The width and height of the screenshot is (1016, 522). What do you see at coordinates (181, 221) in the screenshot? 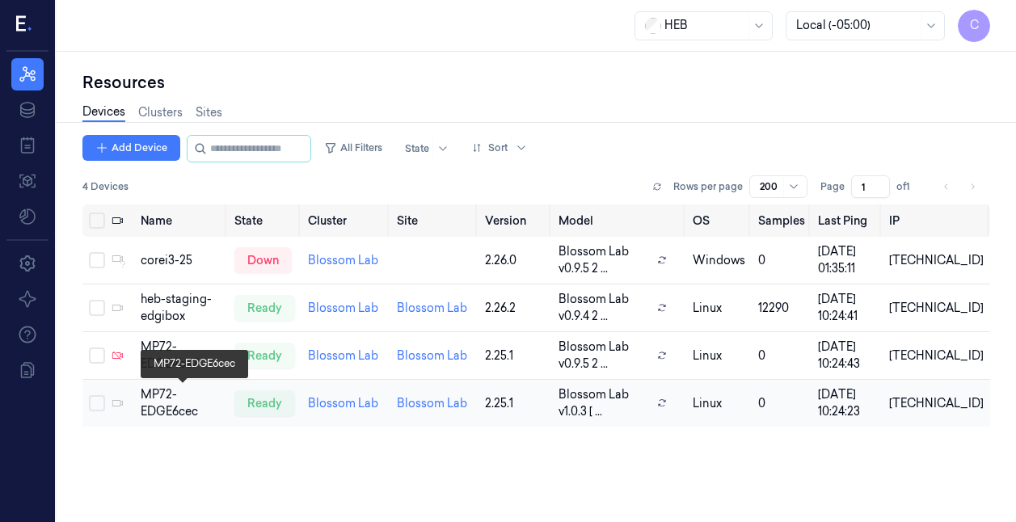
I see `th: Name` at bounding box center [181, 221].